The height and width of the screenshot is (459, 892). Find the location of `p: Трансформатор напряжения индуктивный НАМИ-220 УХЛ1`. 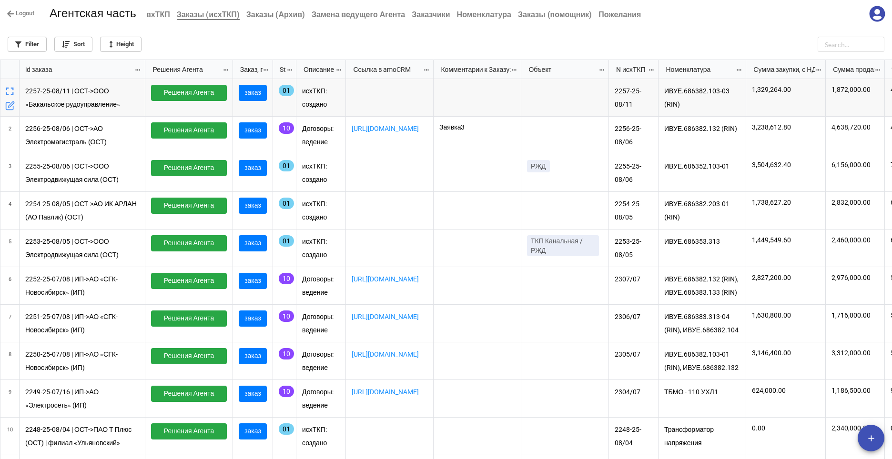

p: Трансформатор напряжения индуктивный НАМИ-220 УХЛ1 is located at coordinates (702, 437).